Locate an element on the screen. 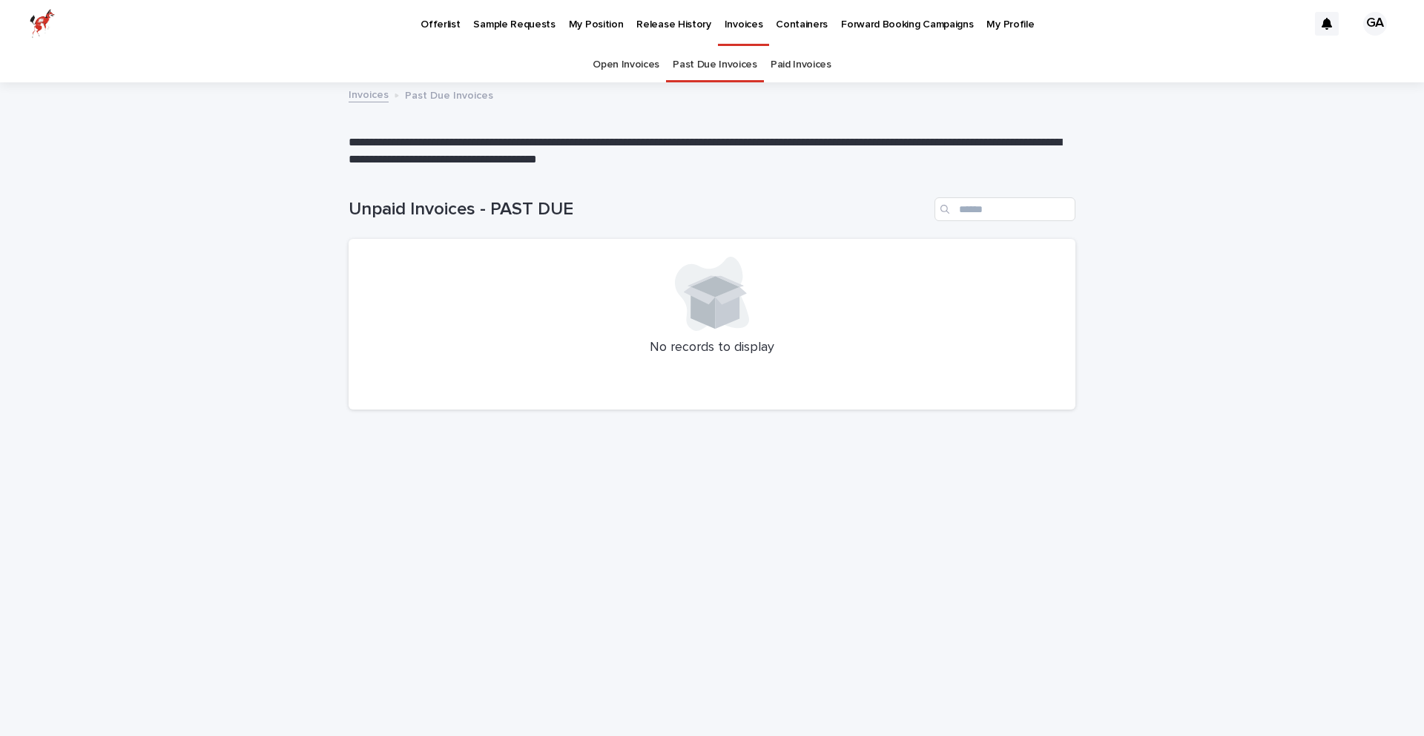 This screenshot has height=736, width=1424. img: zttTXibQQrCfv9chImQE is located at coordinates (42, 24).